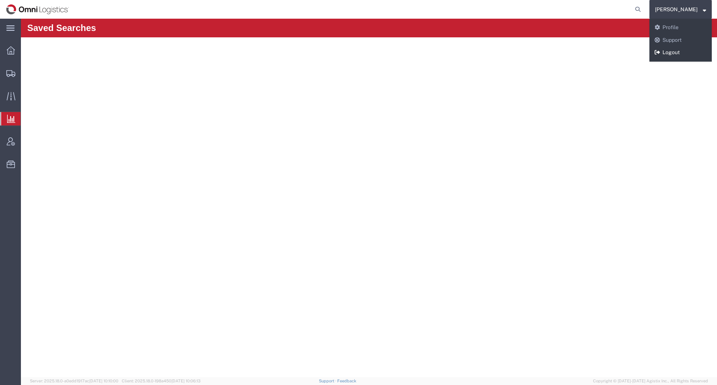  Describe the element at coordinates (161, 381) in the screenshot. I see `span: Client: 2025.18.0-198a450` at that location.